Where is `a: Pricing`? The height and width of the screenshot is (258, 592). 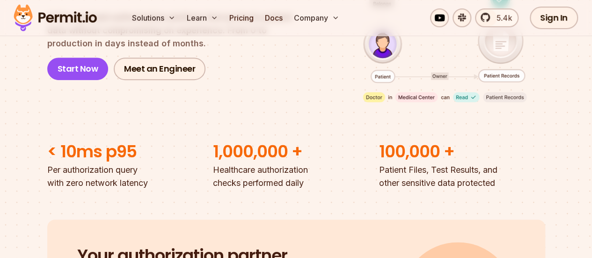
a: Pricing is located at coordinates (241, 18).